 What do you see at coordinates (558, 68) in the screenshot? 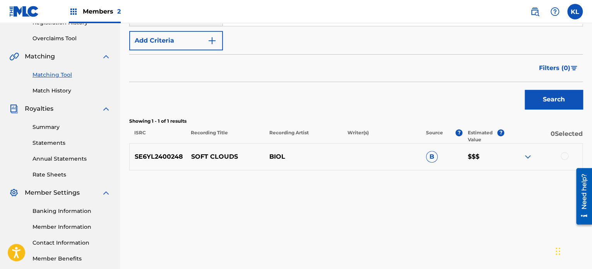
I see `button: Filters (0)` at bounding box center [558, 68].